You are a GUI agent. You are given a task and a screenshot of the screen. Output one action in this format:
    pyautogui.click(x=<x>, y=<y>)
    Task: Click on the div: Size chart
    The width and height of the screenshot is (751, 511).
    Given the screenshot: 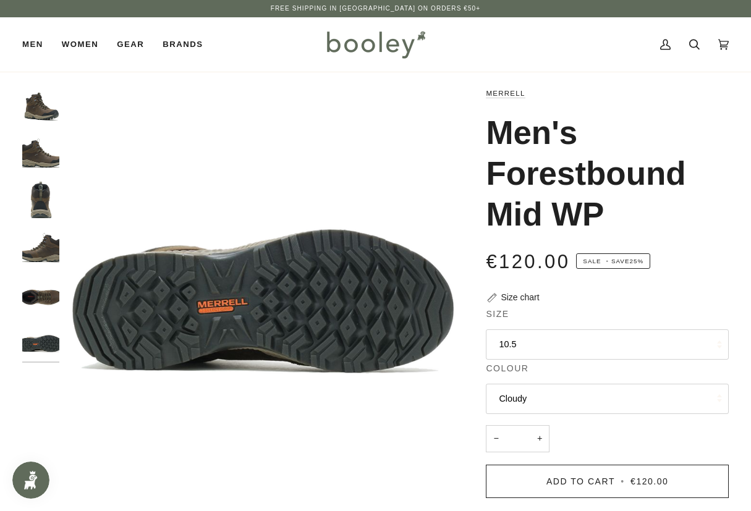 What is the action you would take?
    pyautogui.click(x=520, y=297)
    